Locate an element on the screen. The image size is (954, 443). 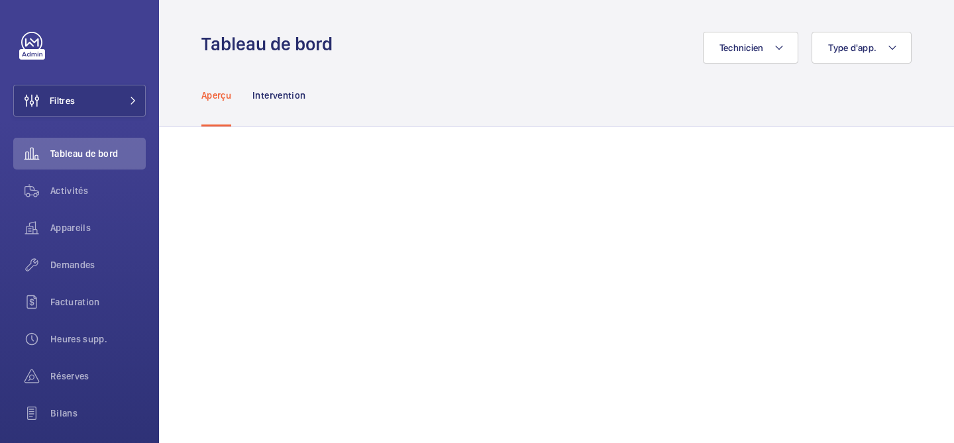
p: Intervention is located at coordinates (279, 95).